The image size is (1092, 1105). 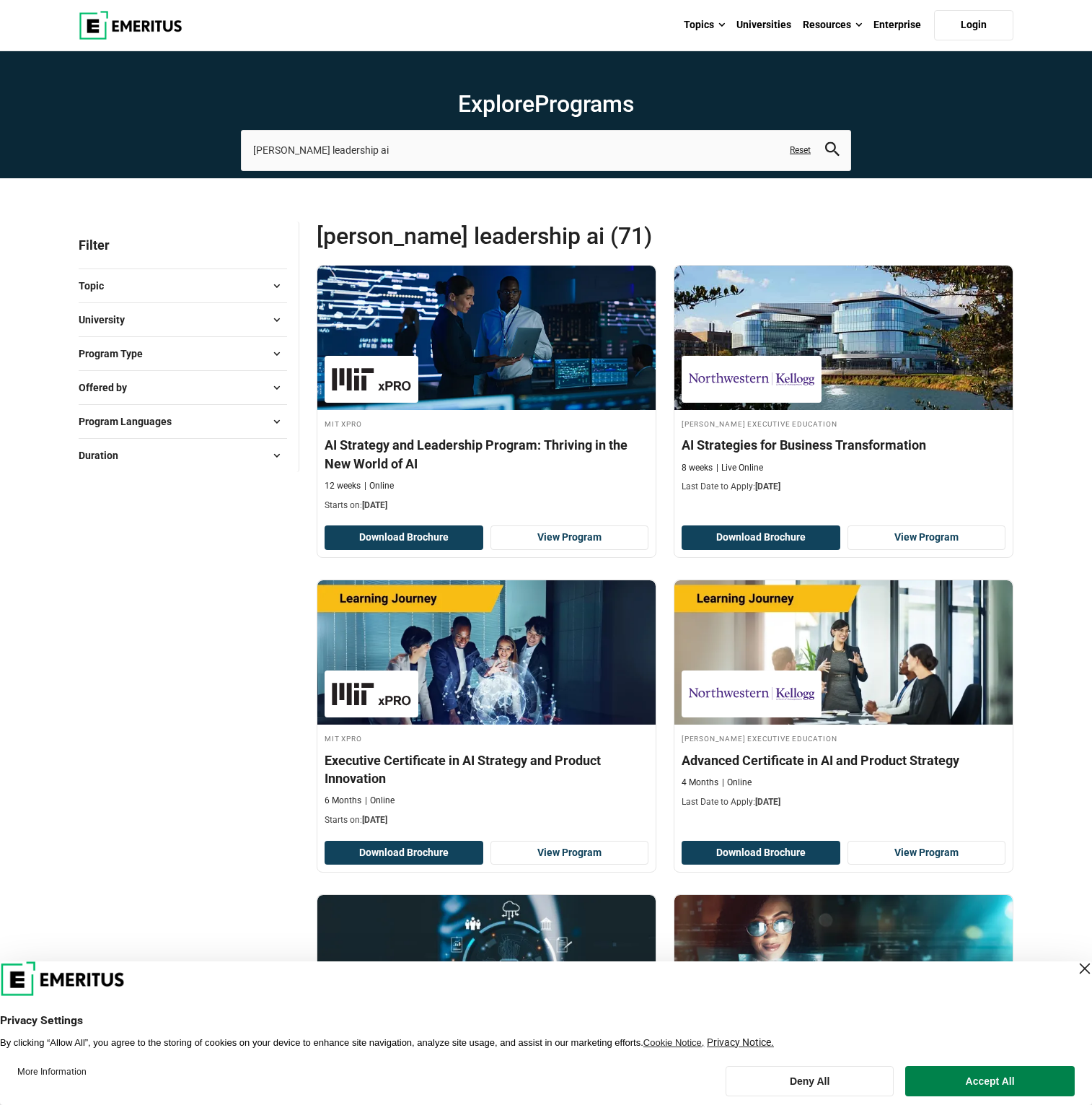 I want to click on span: Topic, so click(x=97, y=286).